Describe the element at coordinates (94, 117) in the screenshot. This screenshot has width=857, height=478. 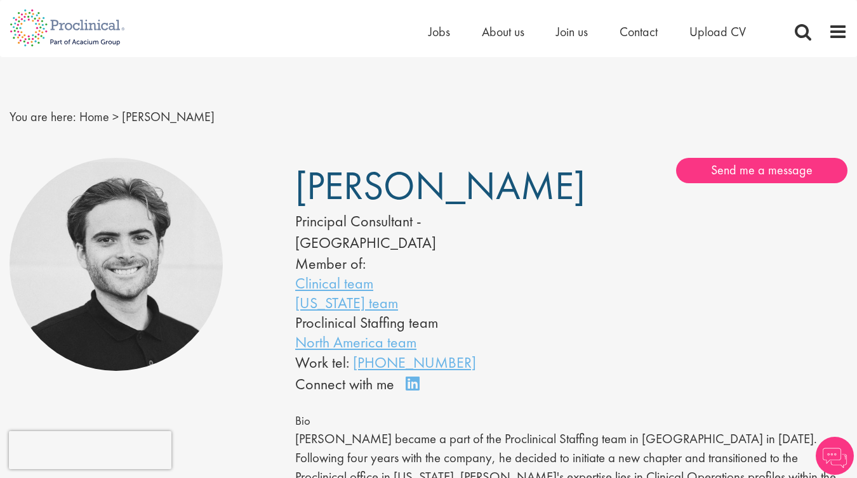
I see `a: breadcrumb link` at that location.